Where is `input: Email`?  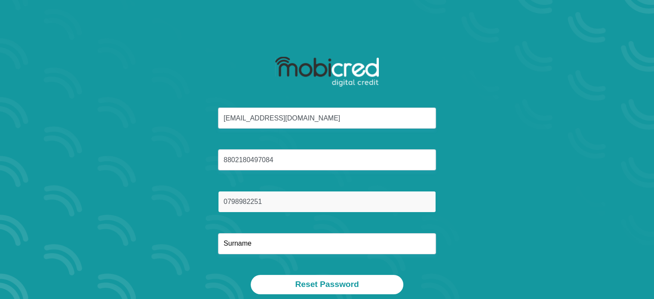 input: Email is located at coordinates (327, 118).